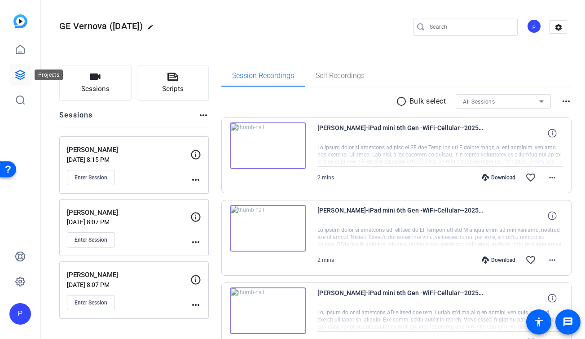 This screenshot has width=585, height=339. What do you see at coordinates (403, 101) in the screenshot?
I see `mat-icon: radio_button_unchecked` at bounding box center [403, 101].